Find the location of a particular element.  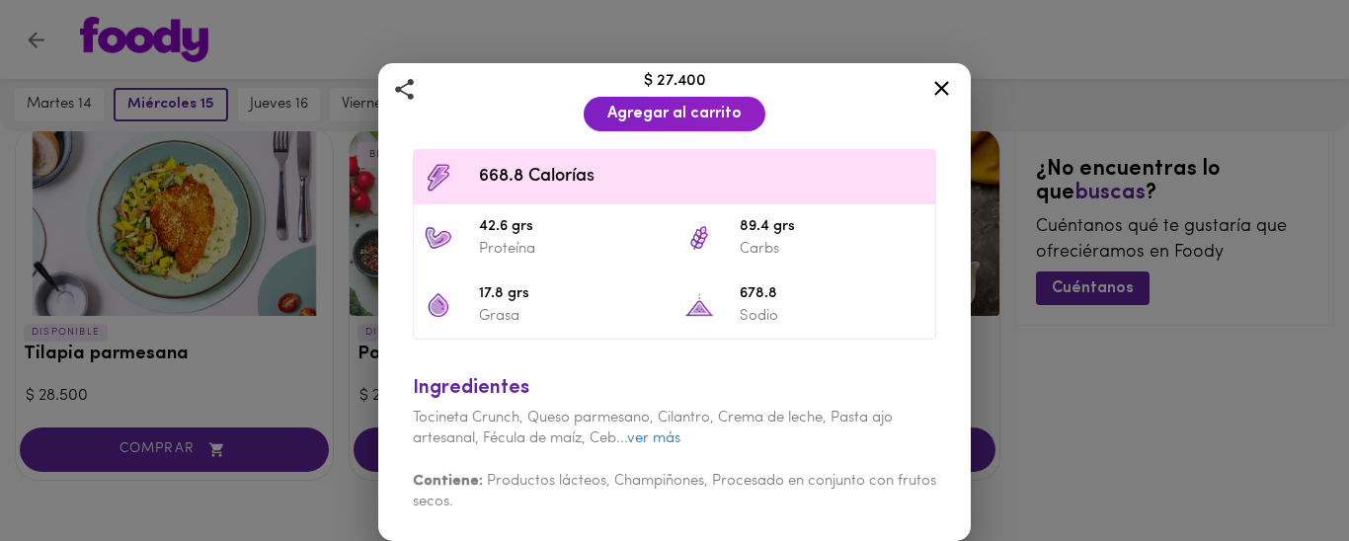

p: Sodio is located at coordinates (832, 316).